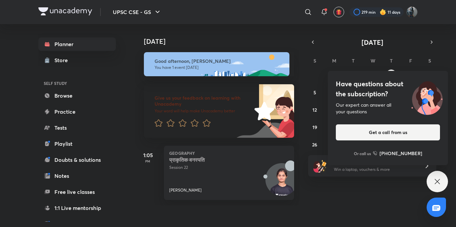  Describe the element at coordinates (314, 144) in the screenshot. I see `abbr: October 26, 2025` at that location.